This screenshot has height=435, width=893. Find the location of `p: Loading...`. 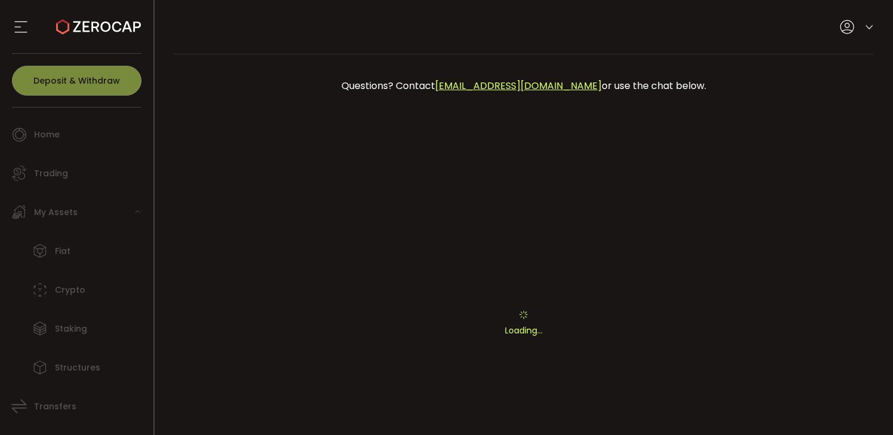

p: Loading... is located at coordinates (524, 330).